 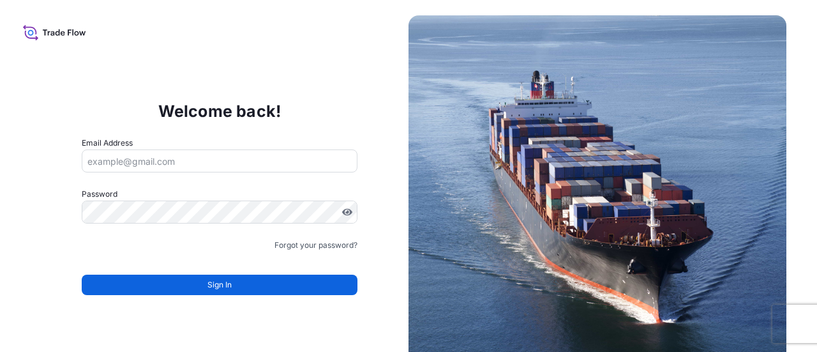 I want to click on p: Welcome back!, so click(x=220, y=111).